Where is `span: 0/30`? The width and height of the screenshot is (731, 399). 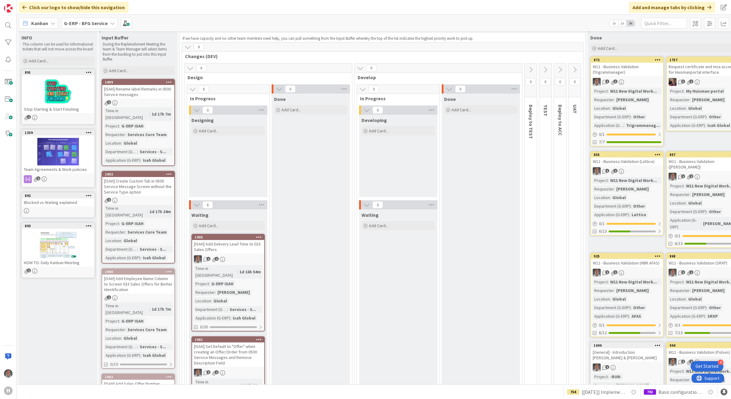
span: 0/30 is located at coordinates (204, 327).